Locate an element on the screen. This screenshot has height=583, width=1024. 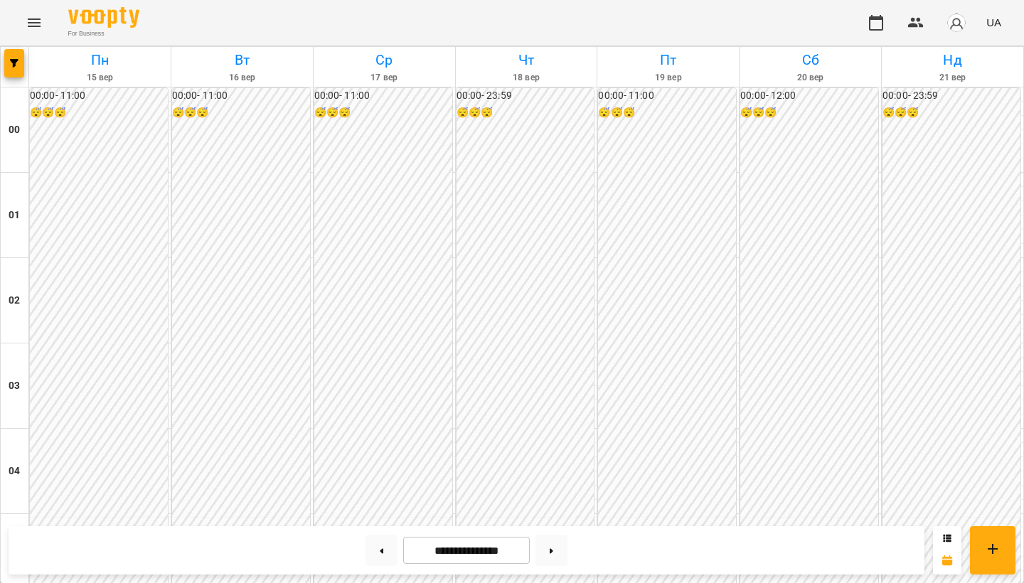
h6: 02 is located at coordinates (14, 301).